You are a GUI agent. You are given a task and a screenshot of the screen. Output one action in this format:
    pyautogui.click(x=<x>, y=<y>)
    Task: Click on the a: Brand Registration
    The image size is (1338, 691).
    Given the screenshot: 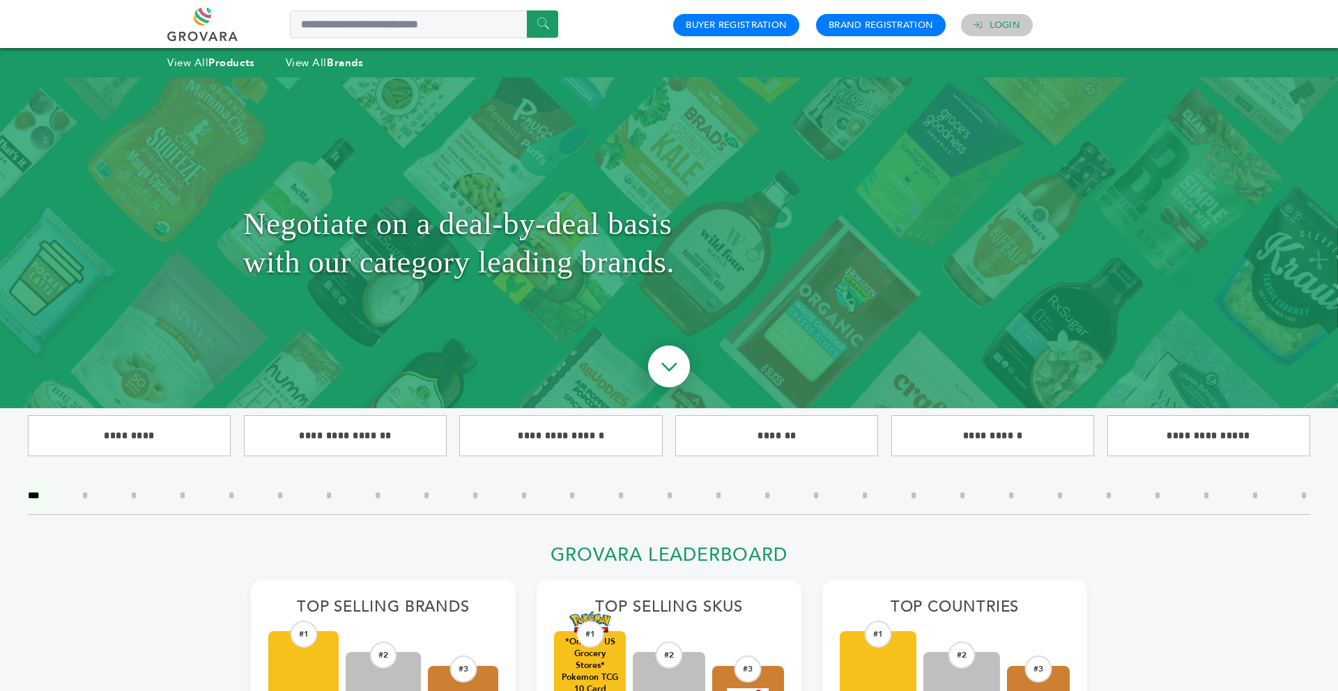 What is the action you would take?
    pyautogui.click(x=881, y=25)
    